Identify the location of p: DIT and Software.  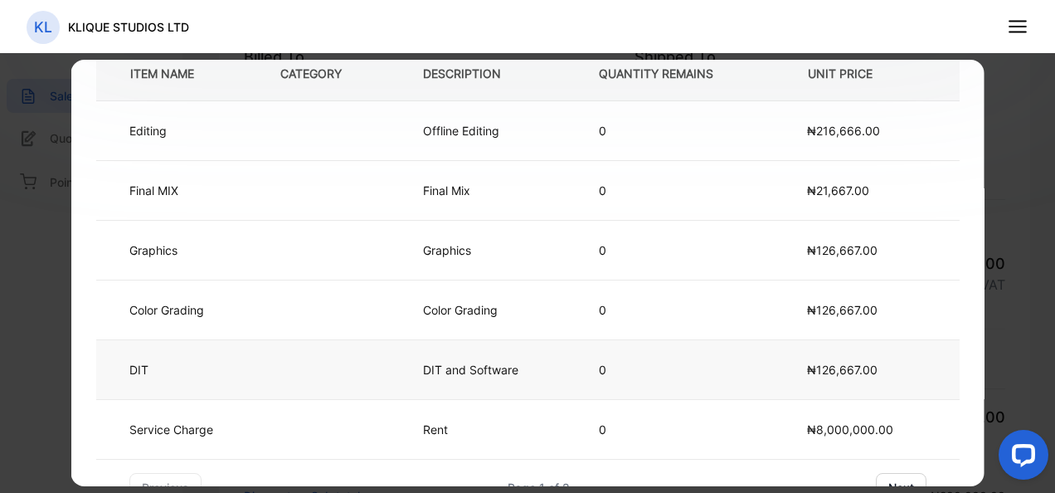
(470, 369).